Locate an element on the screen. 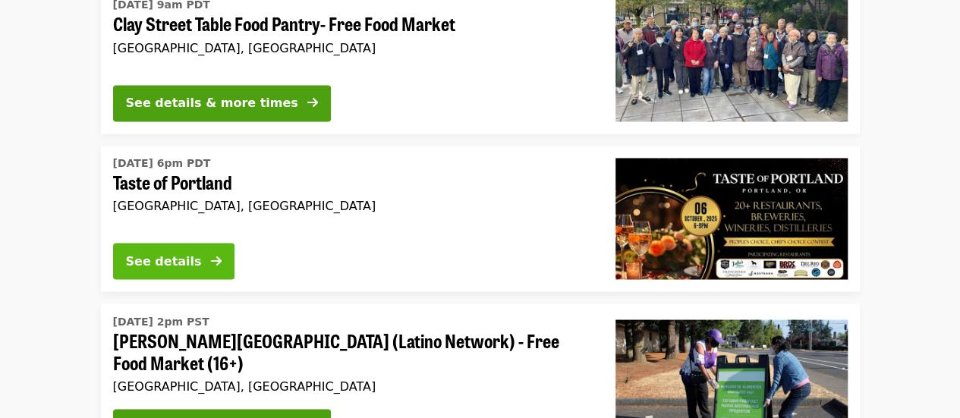 This screenshot has width=960, height=418. span: Clay Street Table Food Pantry- Free Food Market is located at coordinates (352, 24).